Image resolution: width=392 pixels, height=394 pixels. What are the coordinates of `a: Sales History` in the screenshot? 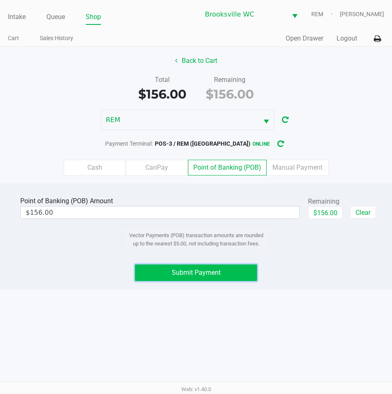 It's located at (56, 38).